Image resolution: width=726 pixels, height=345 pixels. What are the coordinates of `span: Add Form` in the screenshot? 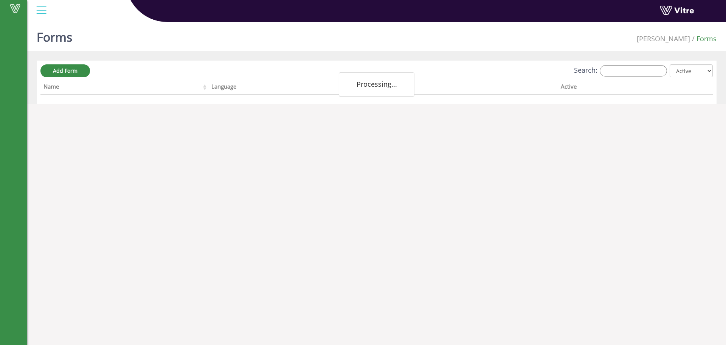 It's located at (65, 70).